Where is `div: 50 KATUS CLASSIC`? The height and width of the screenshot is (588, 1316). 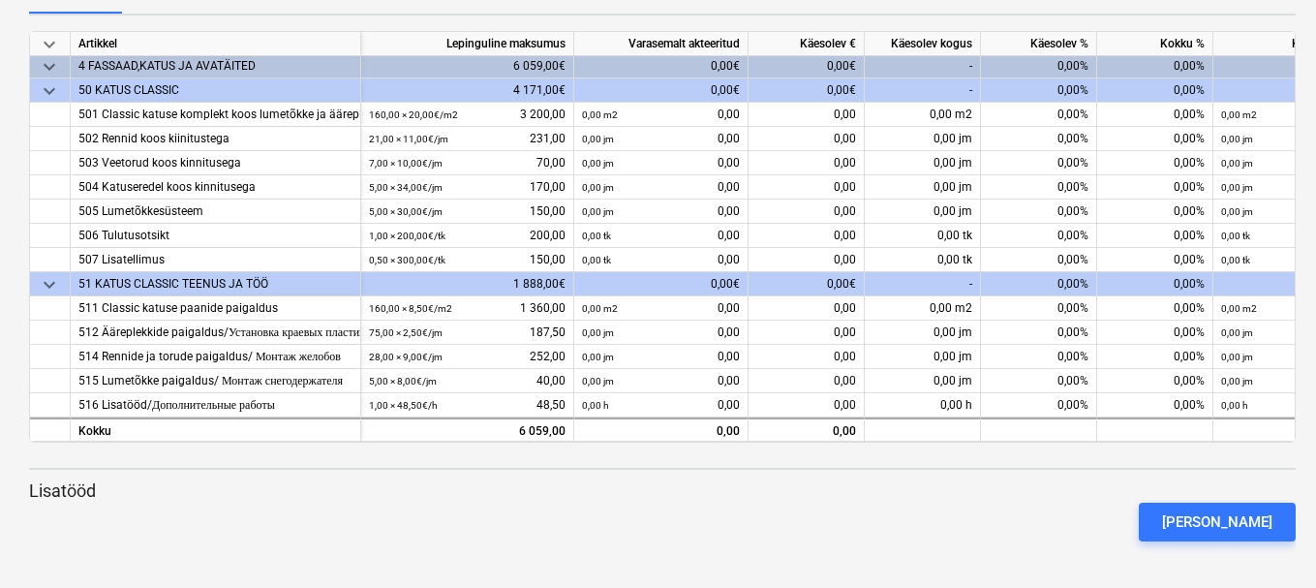
div: 50 KATUS CLASSIC is located at coordinates (215, 90).